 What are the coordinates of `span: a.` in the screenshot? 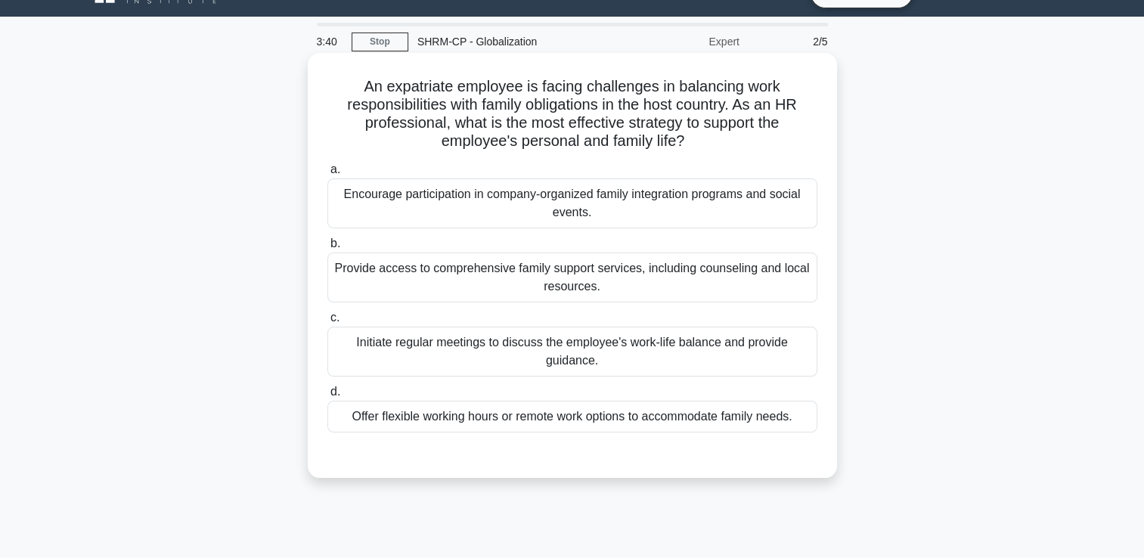 It's located at (335, 169).